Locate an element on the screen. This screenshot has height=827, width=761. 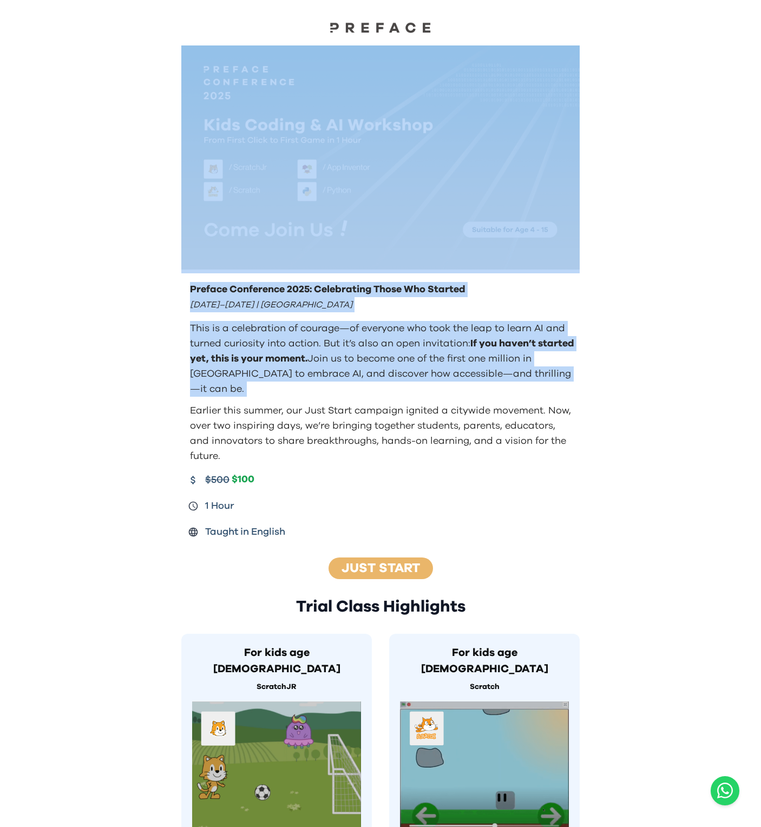
p: Scratch is located at coordinates (485, 687).